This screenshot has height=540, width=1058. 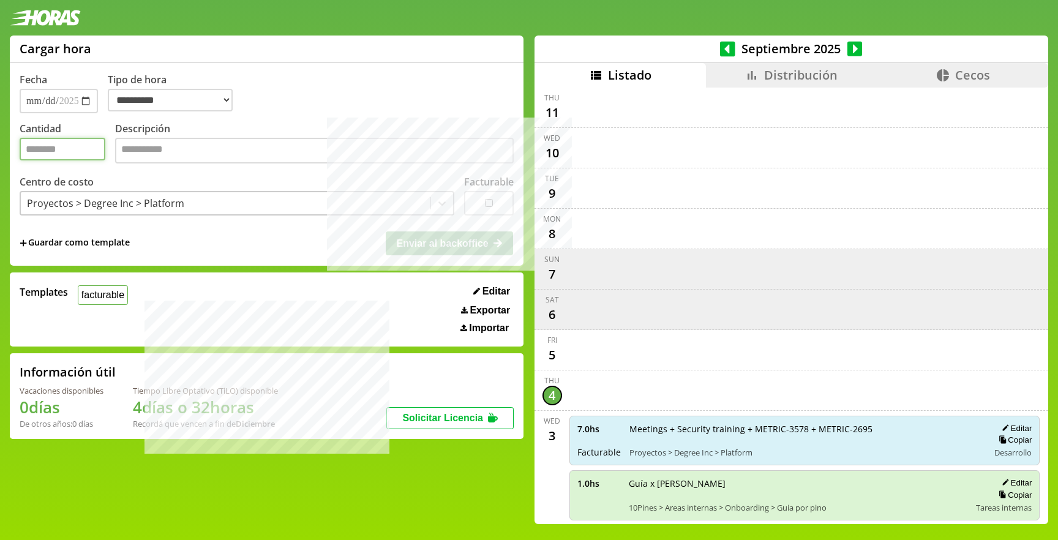 I want to click on button: facturable, so click(x=103, y=295).